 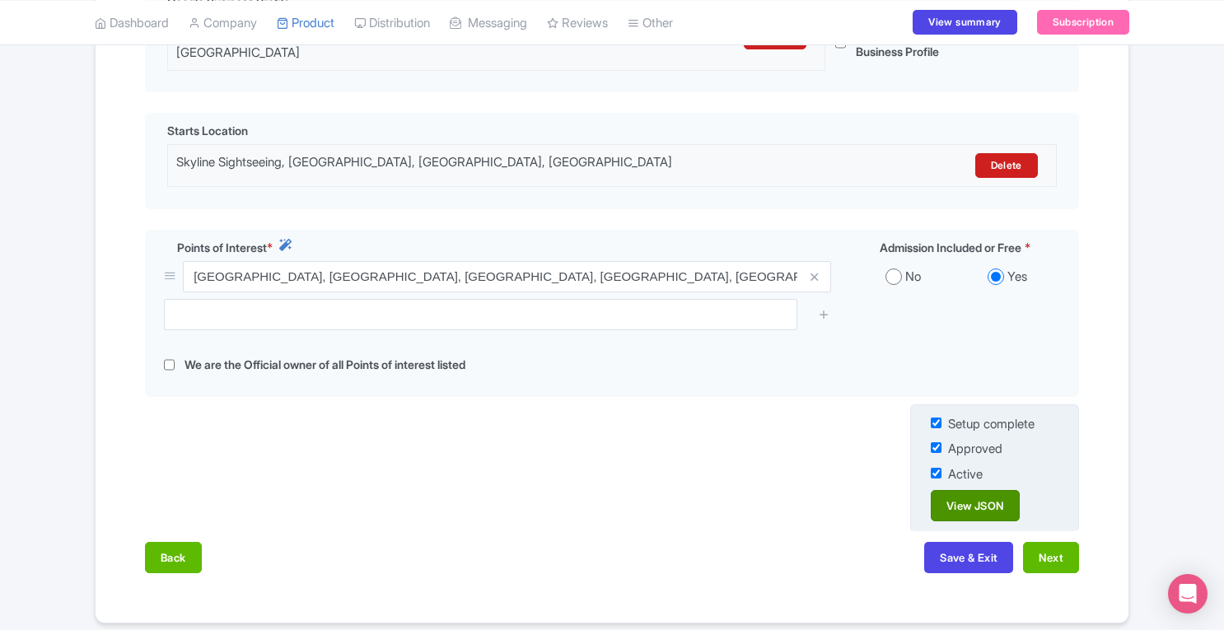 I want to click on span: Starts Location, so click(x=208, y=130).